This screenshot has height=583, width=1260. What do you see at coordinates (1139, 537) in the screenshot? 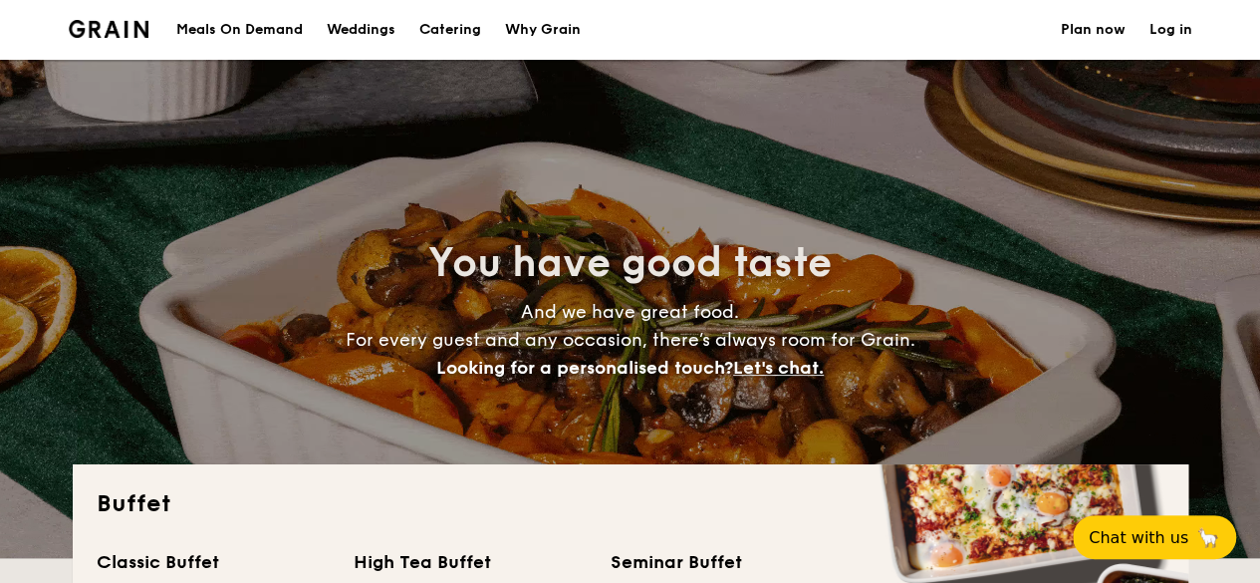
I see `span: Chat with us` at bounding box center [1139, 537].